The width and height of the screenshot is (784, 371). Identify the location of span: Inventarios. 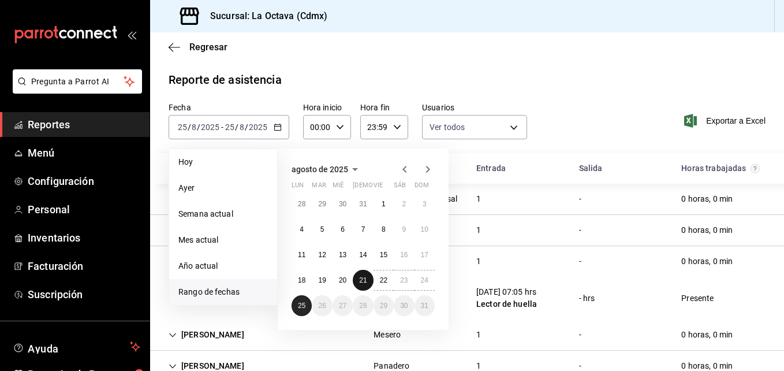
(84, 237).